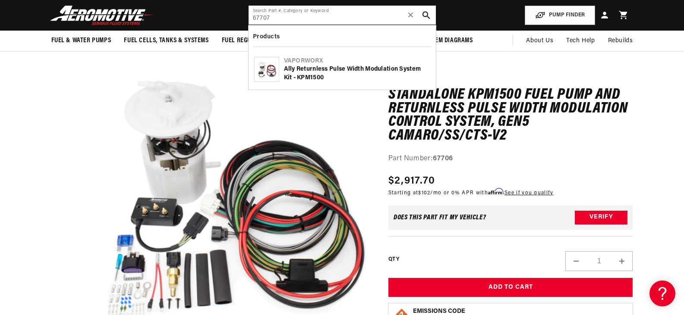 The width and height of the screenshot is (684, 315). I want to click on span: Fuel Regulators, so click(247, 41).